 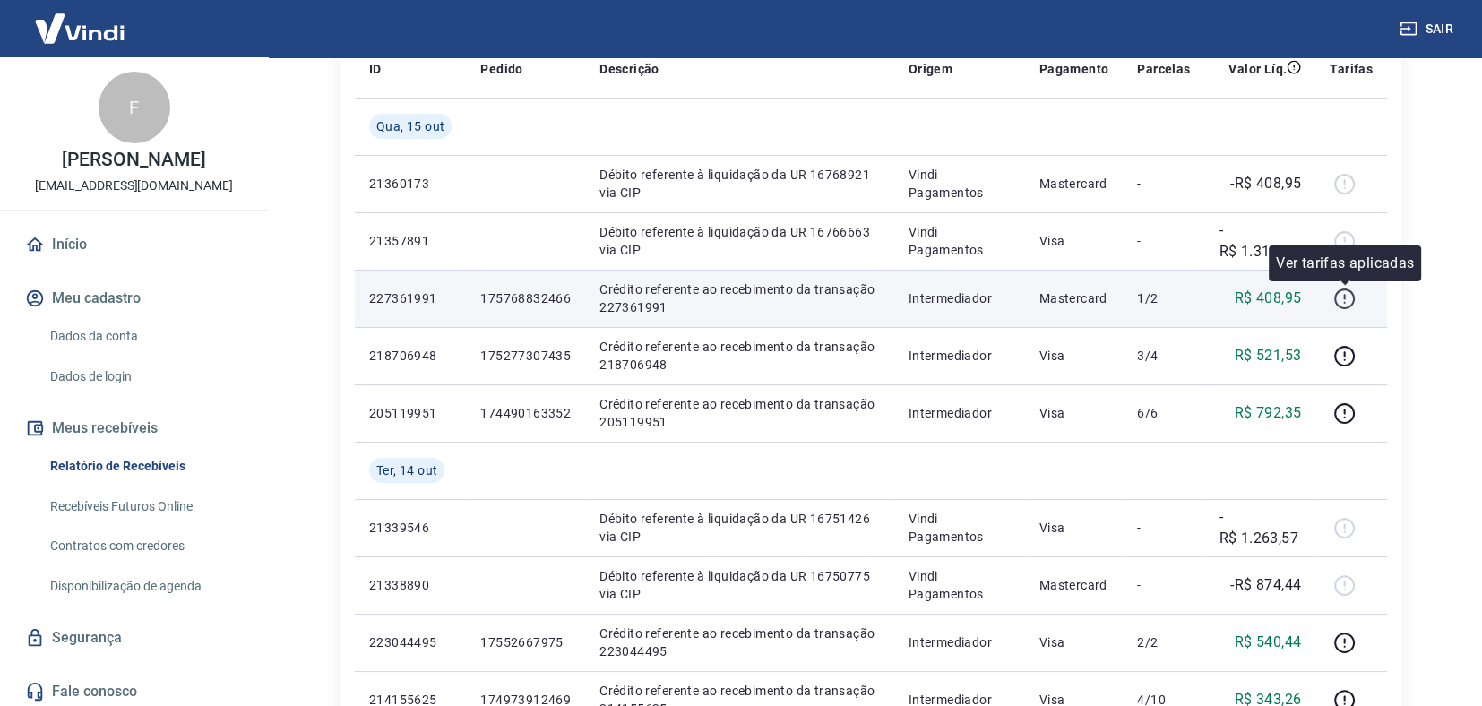 I want to click on p: 175768832466, so click(x=525, y=298).